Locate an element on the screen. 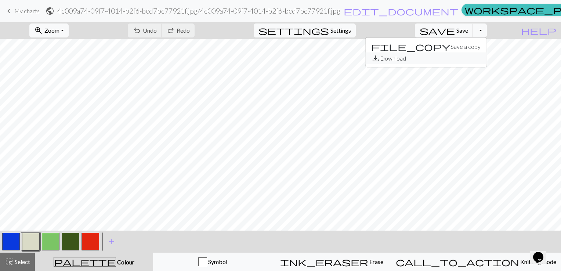 Image resolution: width=561 pixels, height=271 pixels. span: save is located at coordinates (437, 30).